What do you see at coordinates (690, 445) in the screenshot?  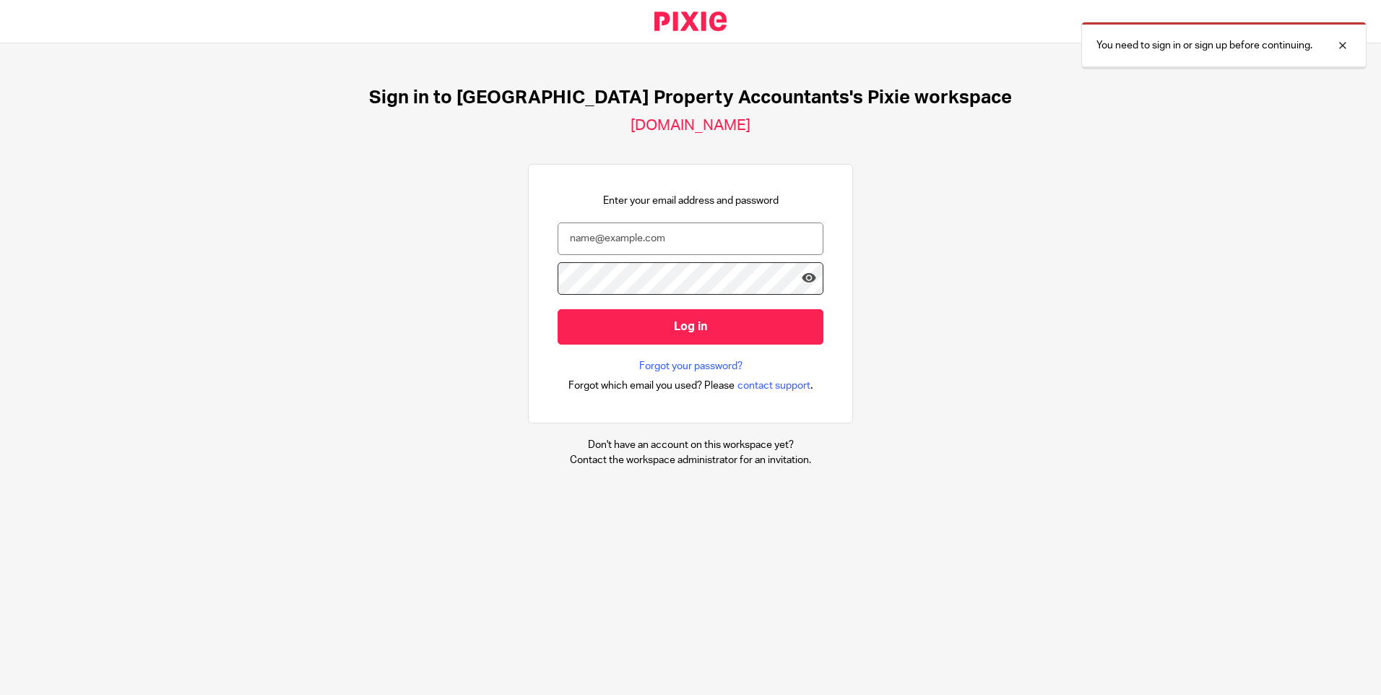 I see `p: Don't have an account on this workspace yet?` at bounding box center [690, 445].